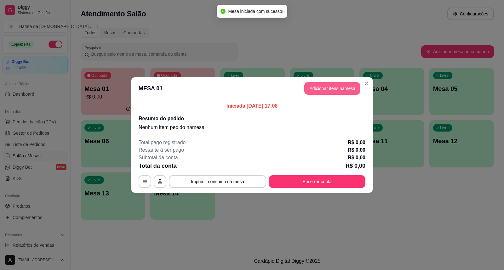 This screenshot has width=504, height=270. I want to click on p: Total pago registrado, so click(162, 143).